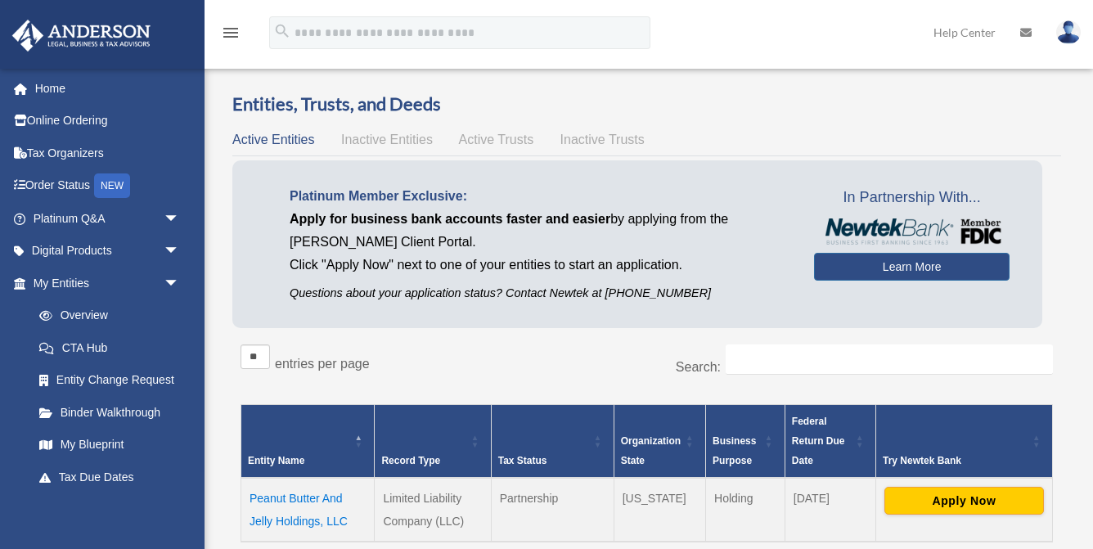  What do you see at coordinates (282, 31) in the screenshot?
I see `i: search` at bounding box center [282, 31].